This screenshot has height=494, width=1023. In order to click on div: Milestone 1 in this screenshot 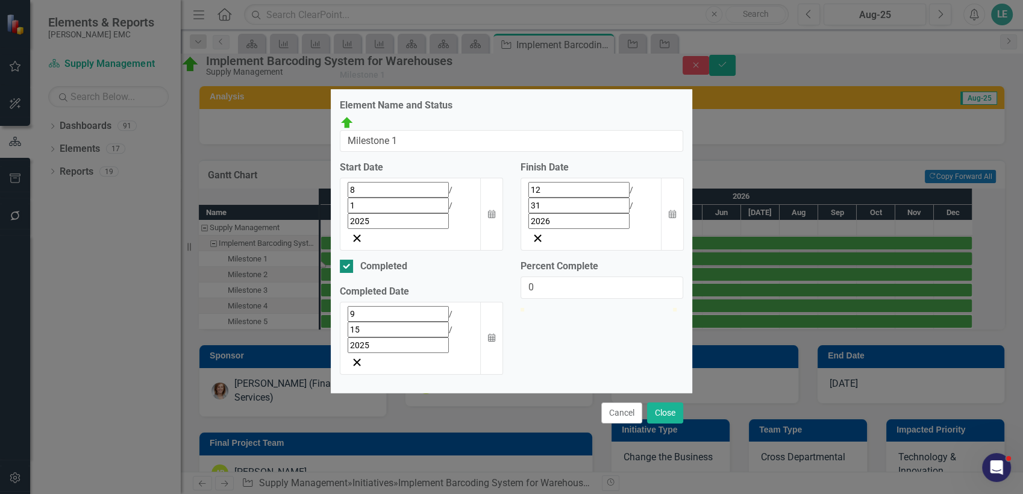, I will do `click(362, 75)`.